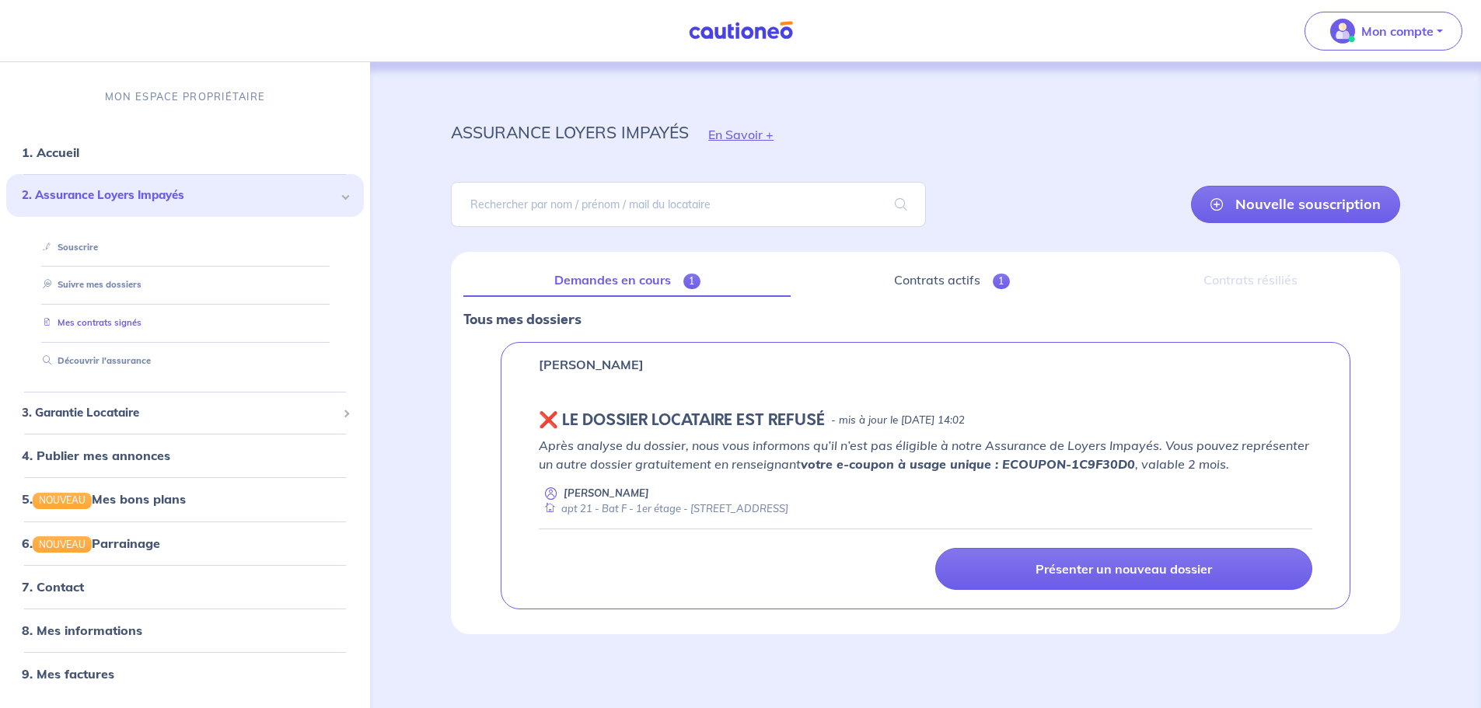 This screenshot has height=708, width=1481. What do you see at coordinates (968, 464) in the screenshot?
I see `strong: votre e-coupon à usage unique : ECOUPON-1C9F30D0` at bounding box center [968, 464].